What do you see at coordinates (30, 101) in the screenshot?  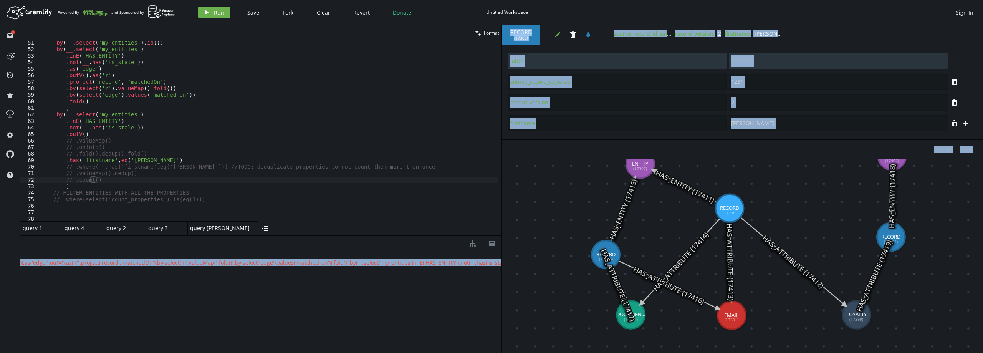 I see `div: 60` at bounding box center [30, 101].